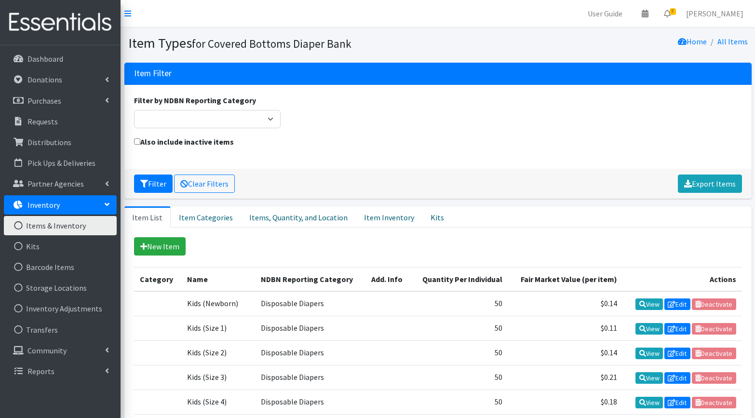 Image resolution: width=755 pixels, height=418 pixels. I want to click on a: Inventory, so click(60, 205).